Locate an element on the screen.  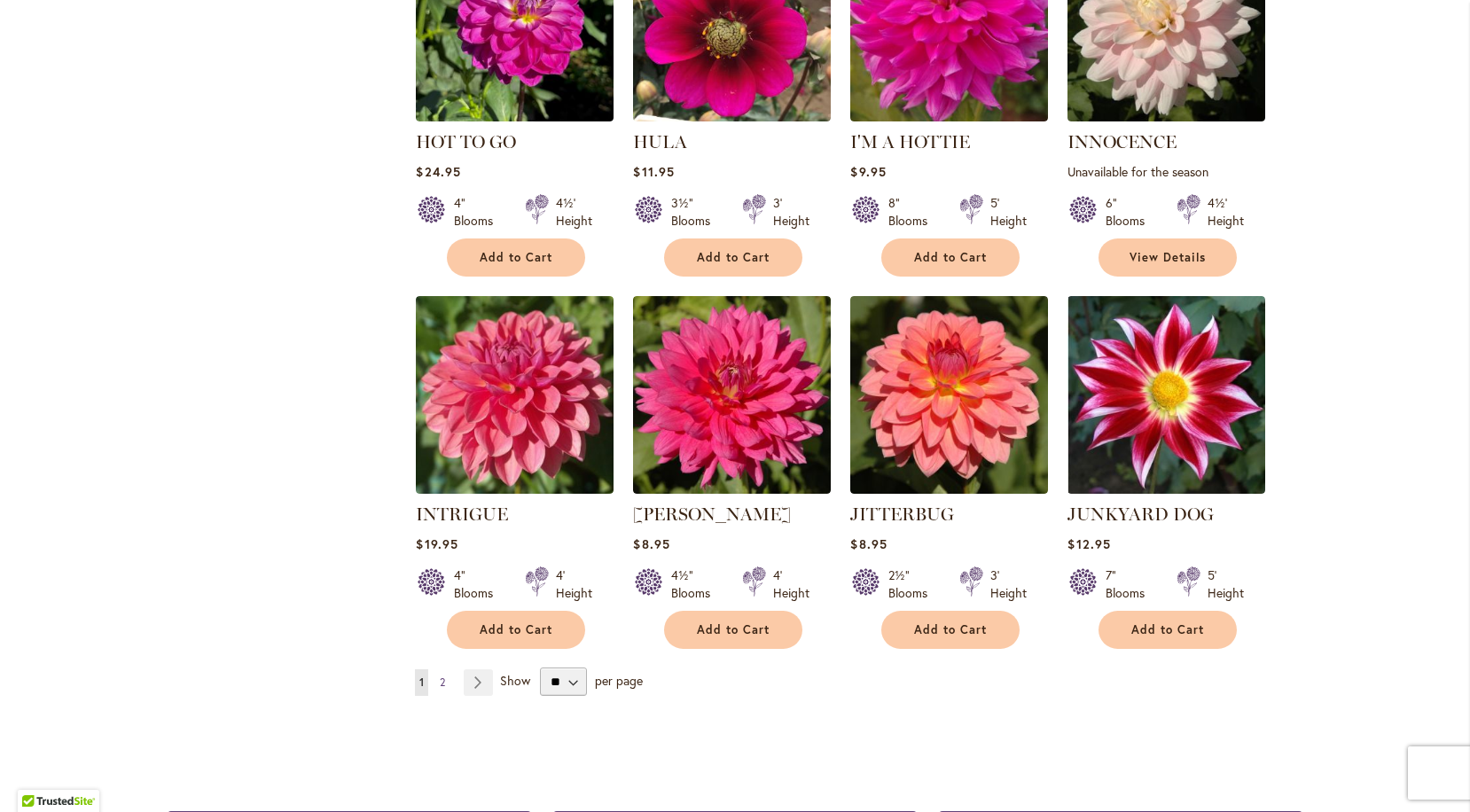
p: Unavailable for the season is located at coordinates (1165, 171).